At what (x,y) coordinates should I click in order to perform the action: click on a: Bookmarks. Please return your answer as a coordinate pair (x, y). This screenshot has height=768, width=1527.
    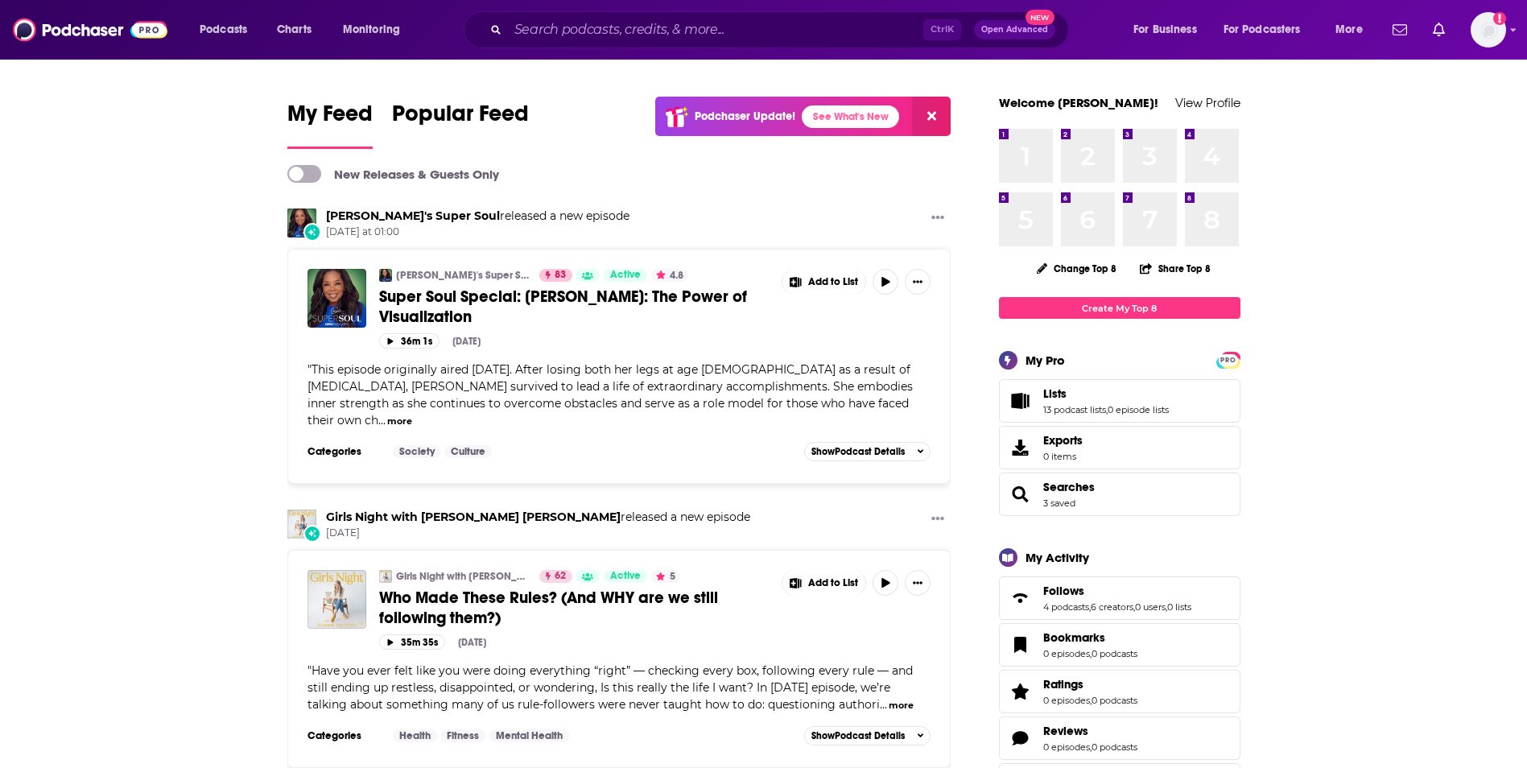
    Looking at the image, I should click on (1090, 637).